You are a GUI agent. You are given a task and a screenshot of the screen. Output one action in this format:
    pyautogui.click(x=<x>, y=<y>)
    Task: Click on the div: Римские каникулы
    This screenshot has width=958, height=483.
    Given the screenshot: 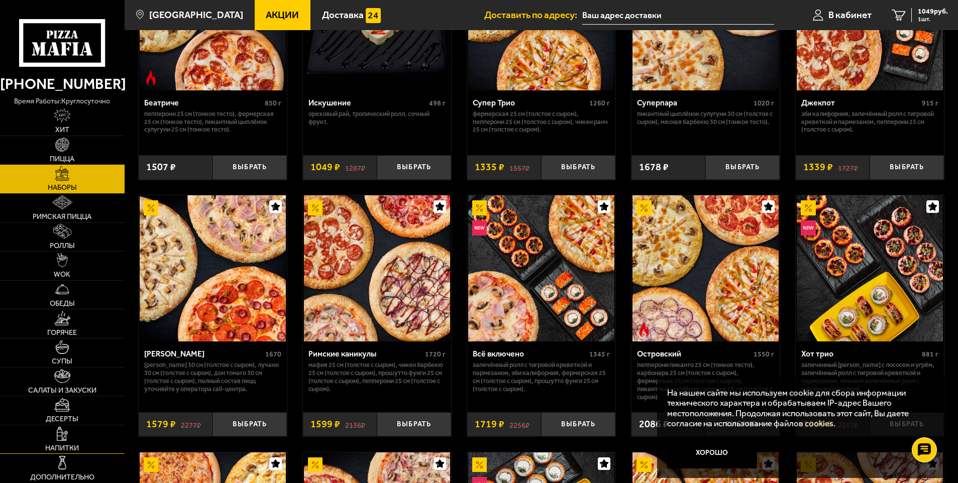 What is the action you would take?
    pyautogui.click(x=365, y=354)
    